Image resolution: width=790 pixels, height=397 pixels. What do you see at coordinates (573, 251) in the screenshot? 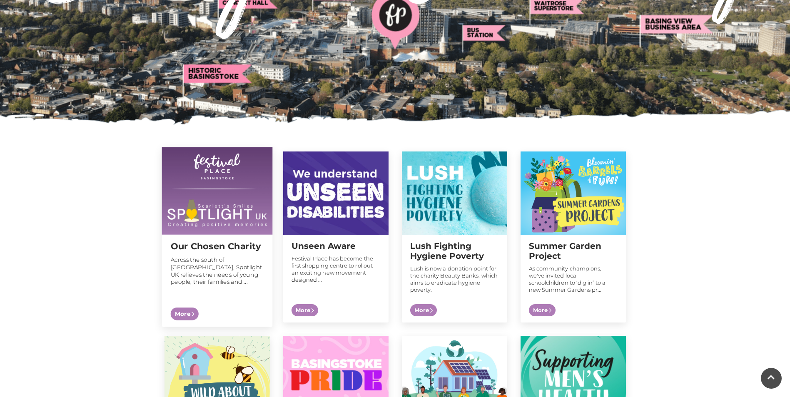
I see `h2: Summer Garden Project` at bounding box center [573, 251].